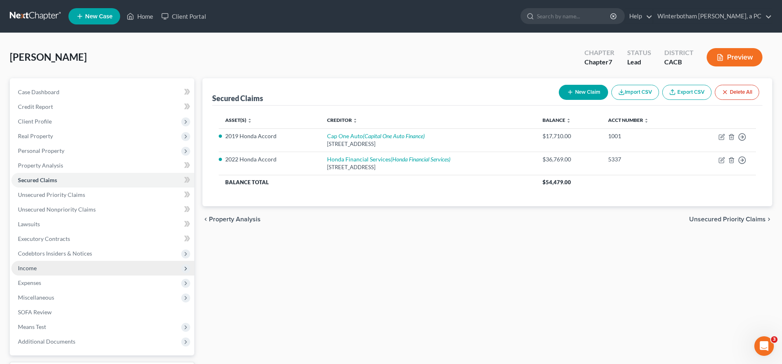  What do you see at coordinates (394, 136) in the screenshot?
I see `i: (Capital One Auto Finance)` at bounding box center [394, 136].